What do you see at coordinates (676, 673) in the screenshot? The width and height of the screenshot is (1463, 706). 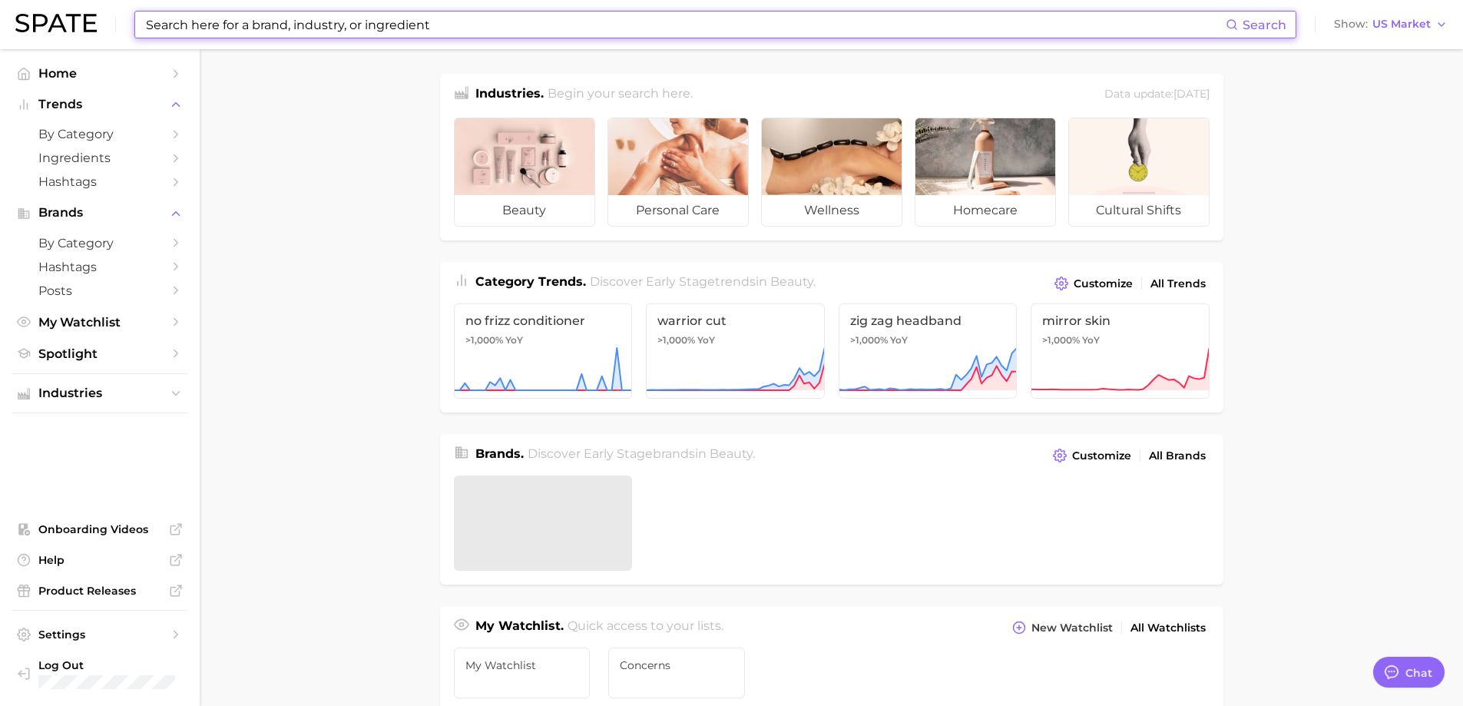 I see `a: Concerns` at bounding box center [676, 673].